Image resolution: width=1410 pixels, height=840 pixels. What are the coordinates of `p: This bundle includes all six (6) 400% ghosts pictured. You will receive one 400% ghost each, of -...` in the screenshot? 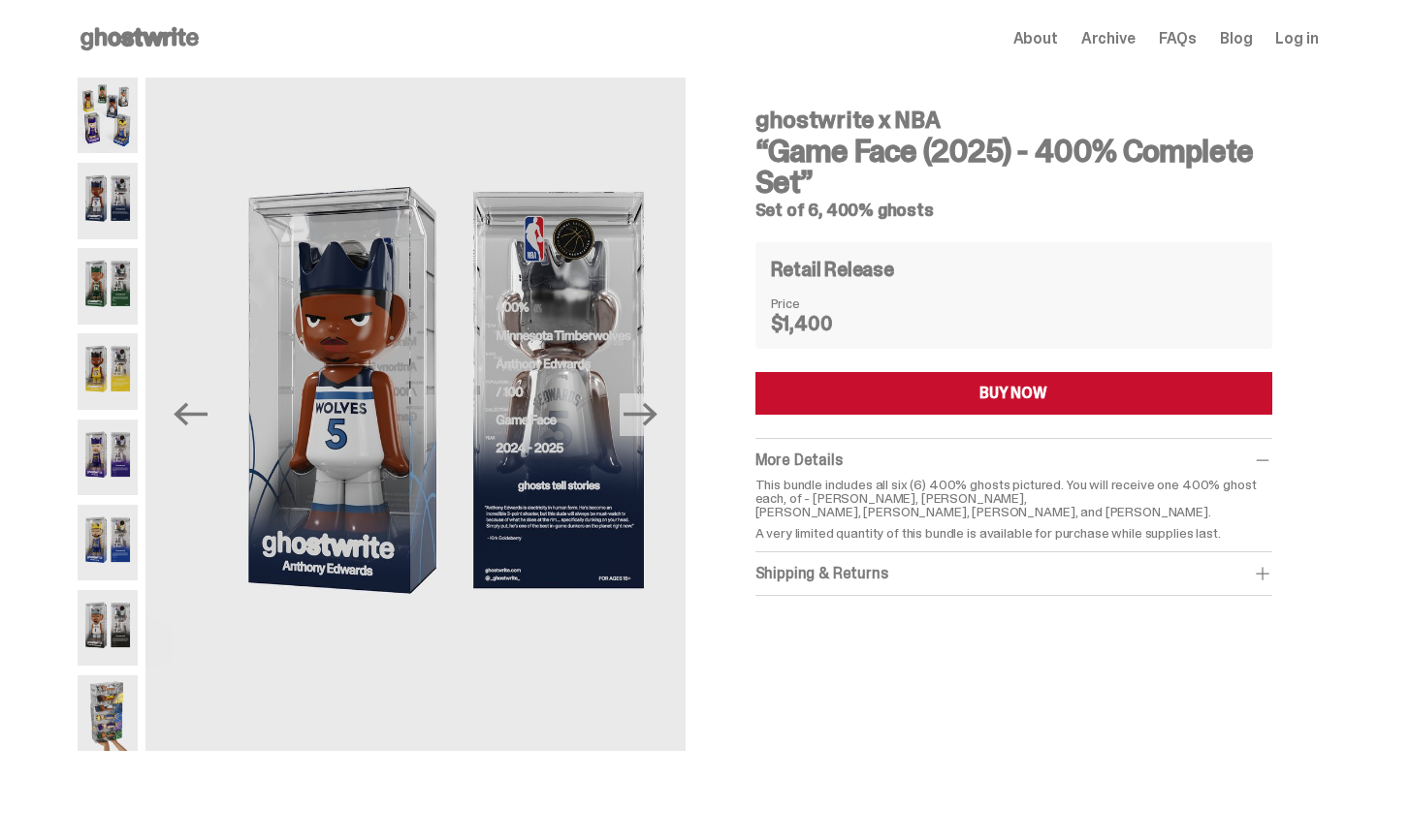 It's located at (1013, 498).